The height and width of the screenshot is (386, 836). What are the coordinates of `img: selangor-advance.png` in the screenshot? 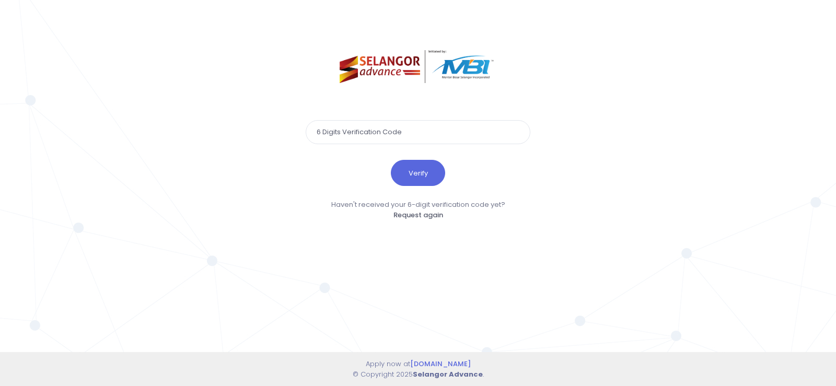 It's located at (418, 66).